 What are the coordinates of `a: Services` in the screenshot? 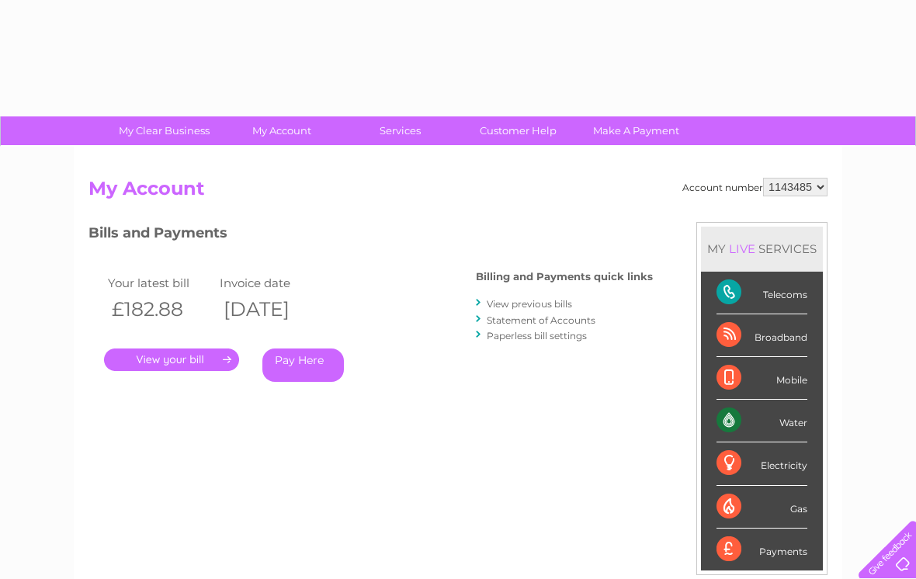 It's located at (400, 130).